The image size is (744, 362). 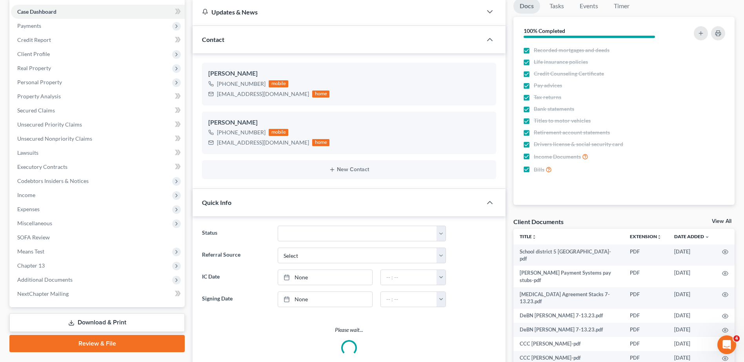 What do you see at coordinates (33, 54) in the screenshot?
I see `span: Client Profile` at bounding box center [33, 54].